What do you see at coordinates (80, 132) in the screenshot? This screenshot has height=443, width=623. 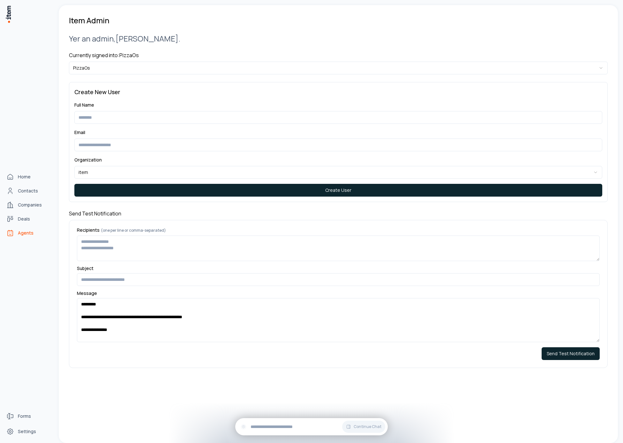 I see `label: Email` at bounding box center [80, 132].